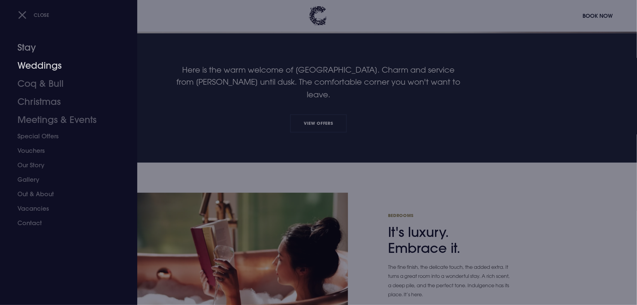 Image resolution: width=637 pixels, height=305 pixels. What do you see at coordinates (65, 179) in the screenshot?
I see `a: Gallery` at bounding box center [65, 179].